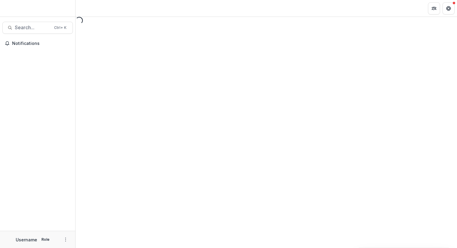  I want to click on p: Username, so click(26, 240).